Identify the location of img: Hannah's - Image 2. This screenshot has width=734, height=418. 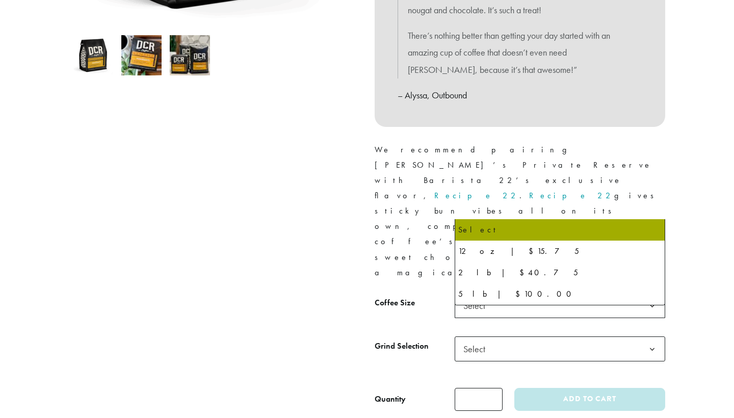
(141, 55).